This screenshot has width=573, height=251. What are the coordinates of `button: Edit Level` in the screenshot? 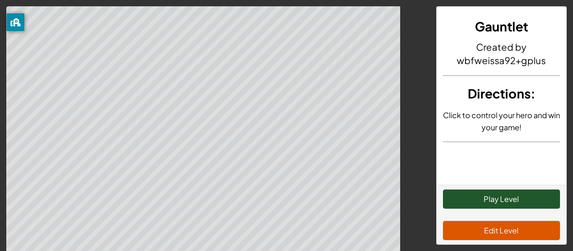 It's located at (501, 231).